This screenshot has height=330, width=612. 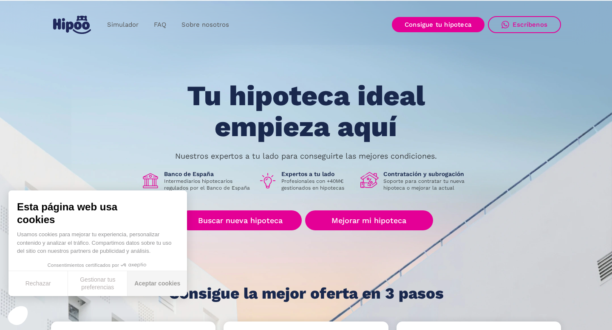 I want to click on a: Escríbenos, so click(x=524, y=25).